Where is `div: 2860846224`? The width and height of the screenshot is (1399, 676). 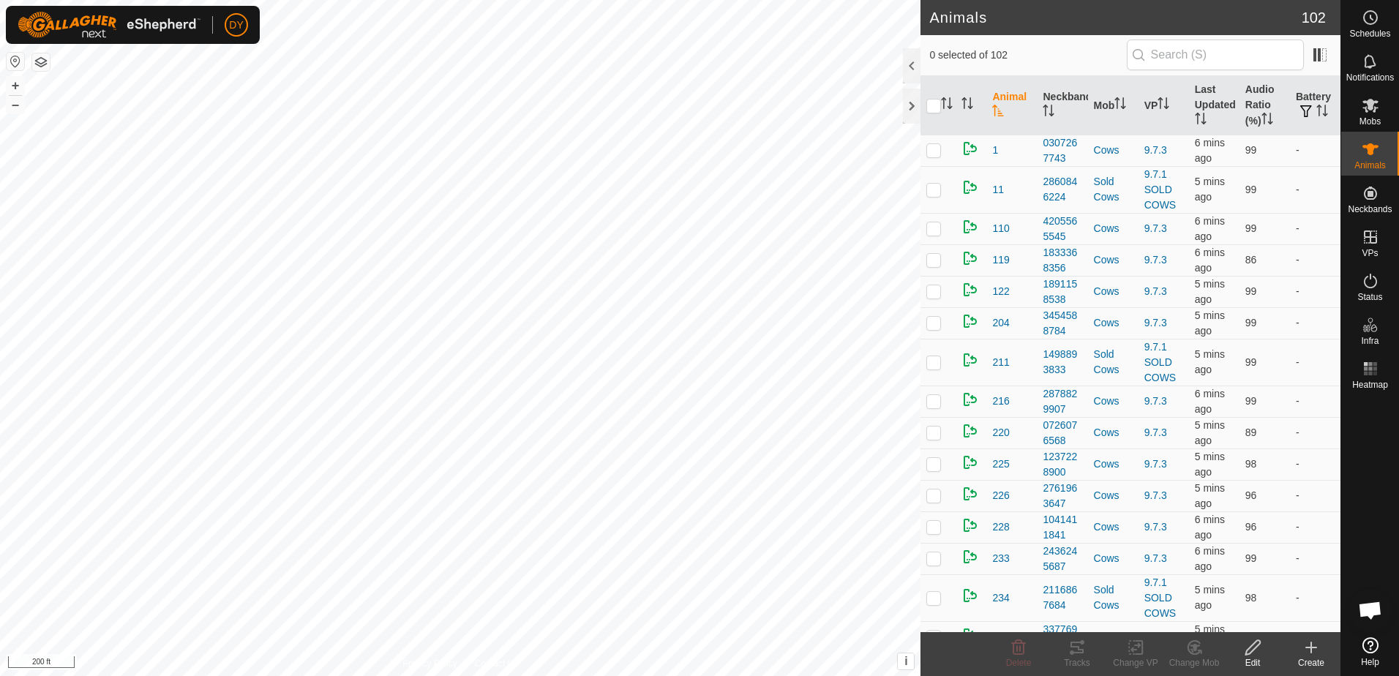 div: 2860846224 is located at coordinates (1062, 189).